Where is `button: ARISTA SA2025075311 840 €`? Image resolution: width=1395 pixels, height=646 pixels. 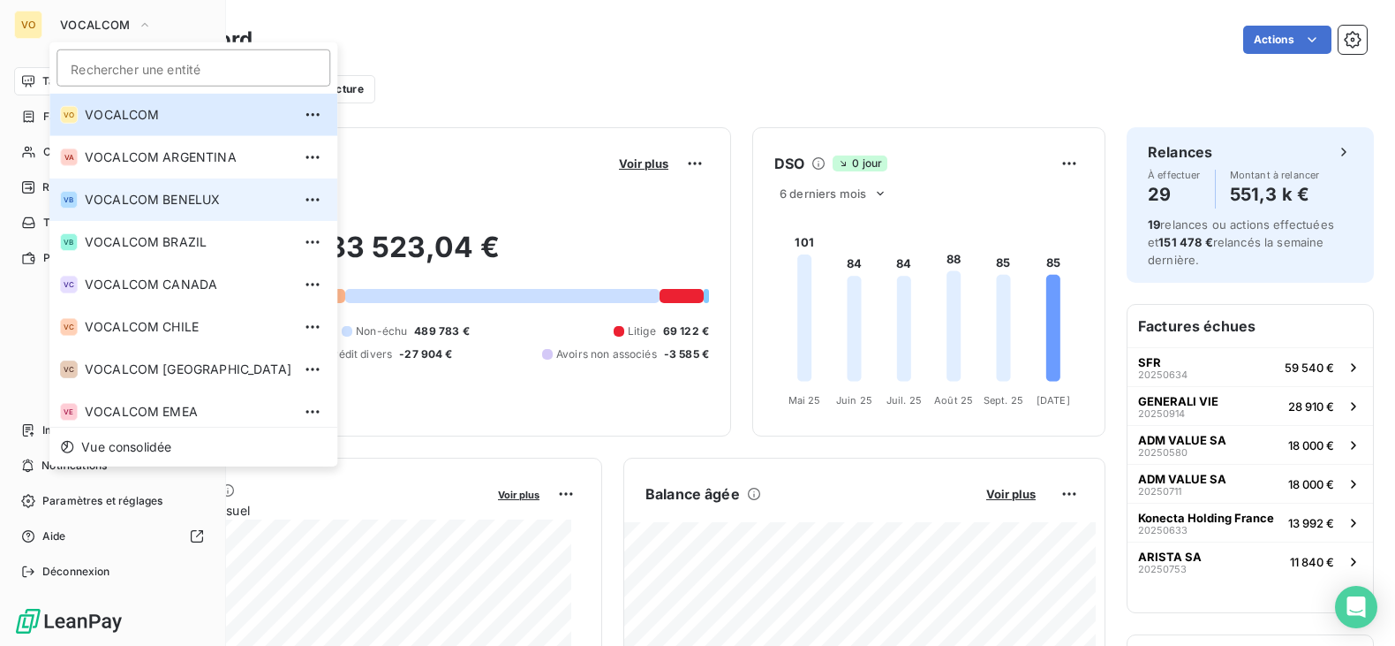
button: ARISTA SA2025075311 840 € is located at coordinates (1251, 561).